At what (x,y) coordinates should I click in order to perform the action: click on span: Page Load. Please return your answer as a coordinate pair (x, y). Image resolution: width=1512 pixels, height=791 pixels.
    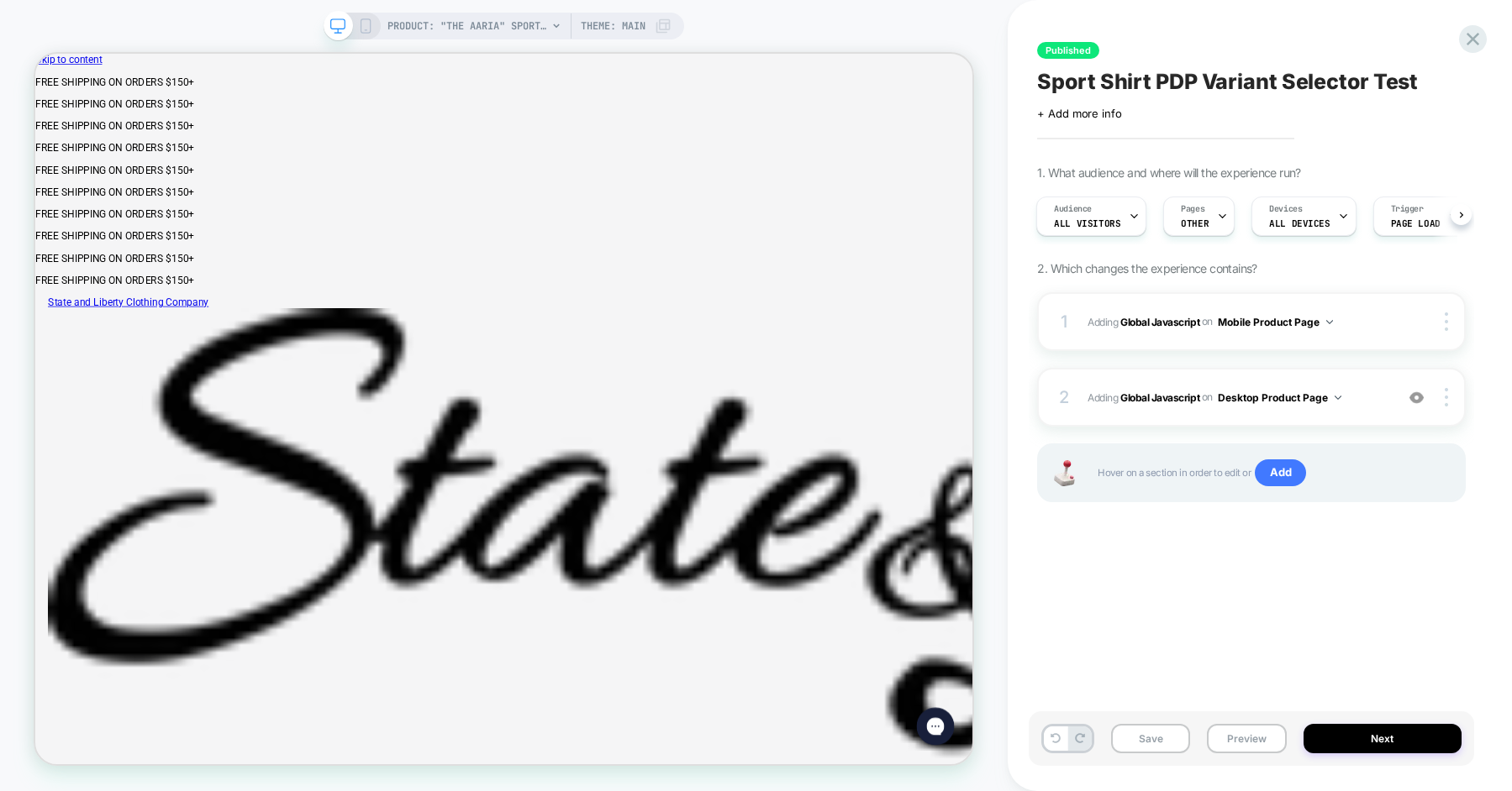
    Looking at the image, I should click on (1416, 224).